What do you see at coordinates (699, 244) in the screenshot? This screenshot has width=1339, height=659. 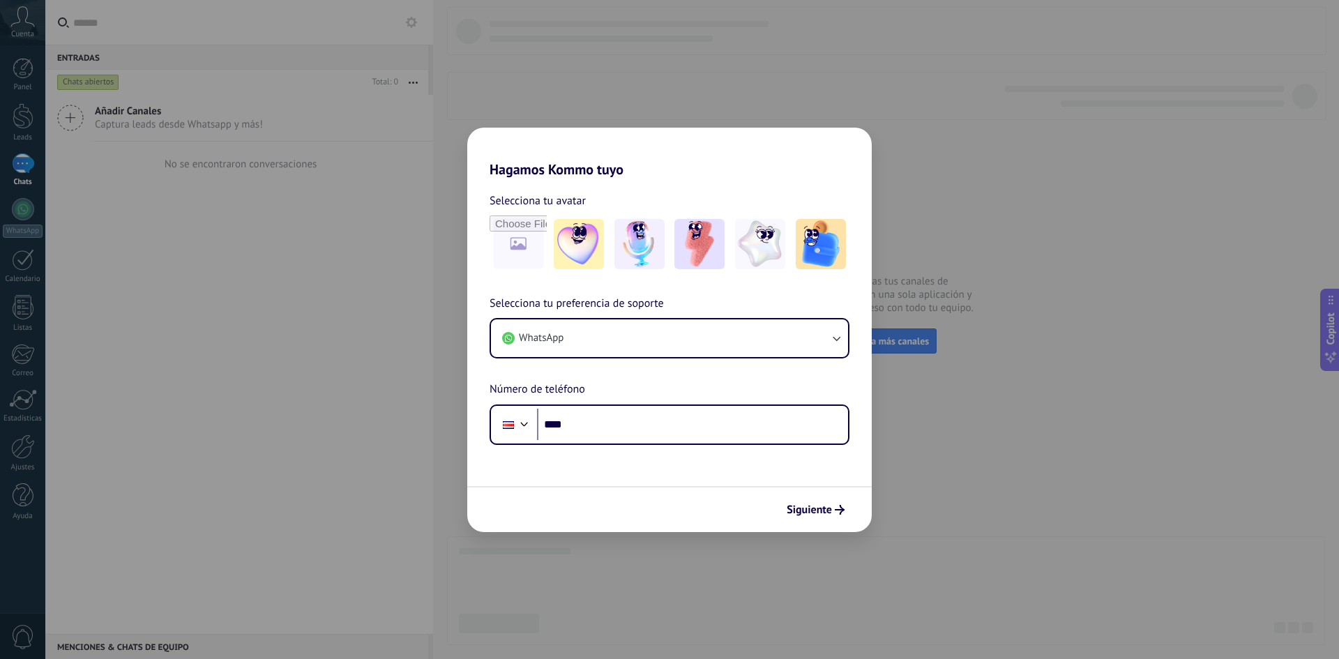 I see `img: -3.jpeg` at bounding box center [699, 244].